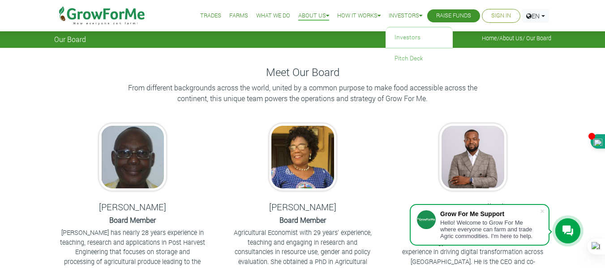 Image resolution: width=605 pixels, height=268 pixels. What do you see at coordinates (273, 16) in the screenshot?
I see `a: What We Do` at bounding box center [273, 16].